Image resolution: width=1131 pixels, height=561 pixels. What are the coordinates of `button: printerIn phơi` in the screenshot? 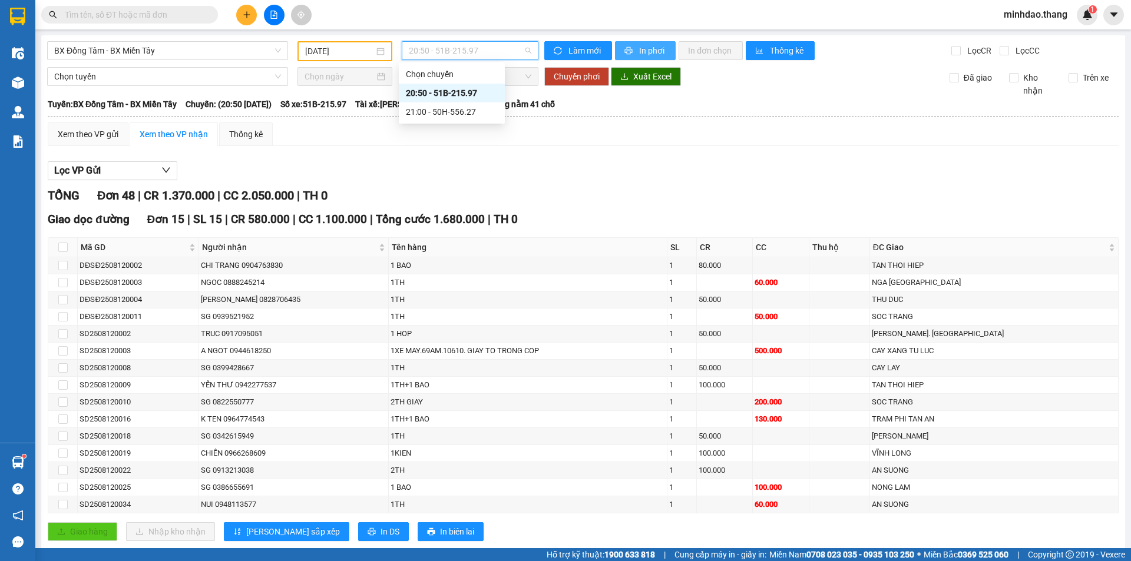 It's located at (645, 51).